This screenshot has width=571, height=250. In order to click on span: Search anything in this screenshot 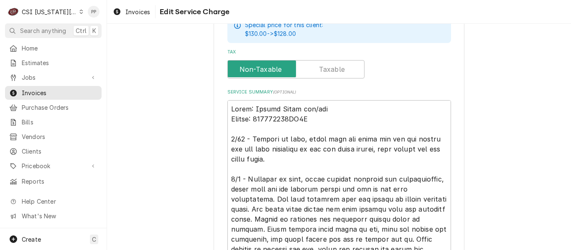, I will do `click(43, 31)`.